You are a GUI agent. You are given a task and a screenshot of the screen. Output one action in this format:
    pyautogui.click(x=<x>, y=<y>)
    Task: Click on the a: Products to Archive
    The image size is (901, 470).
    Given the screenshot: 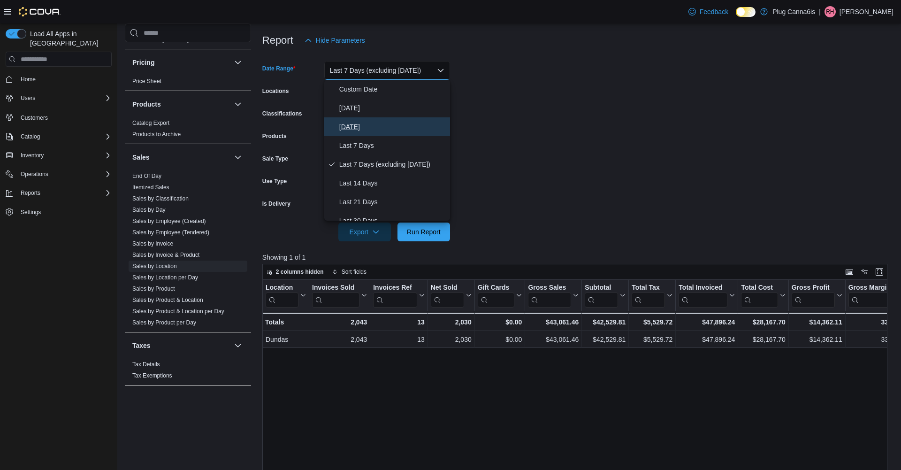 What is the action you would take?
    pyautogui.click(x=156, y=134)
    